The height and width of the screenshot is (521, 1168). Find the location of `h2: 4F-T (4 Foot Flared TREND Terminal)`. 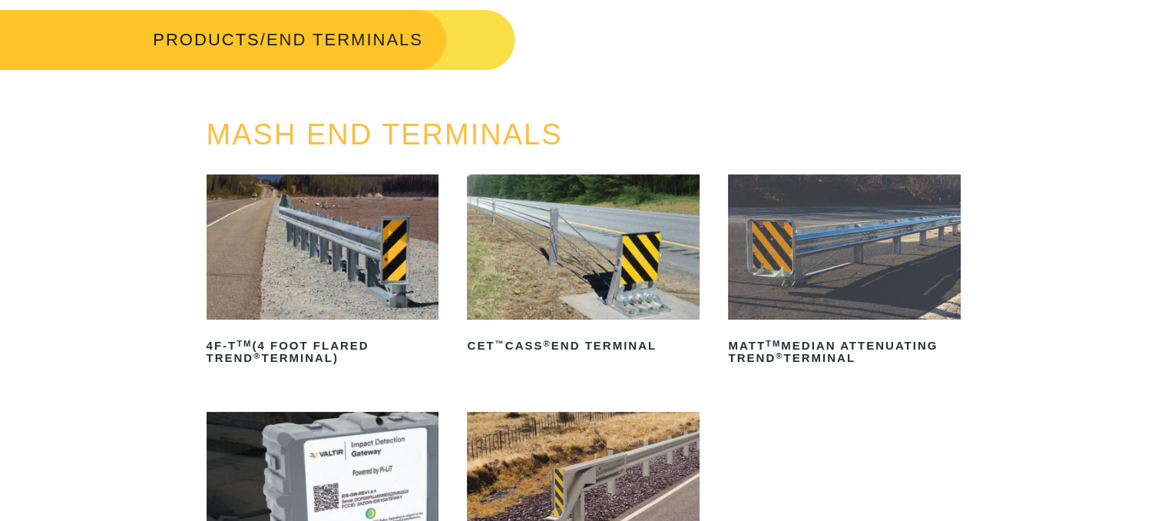

h2: 4F-T (4 Foot Flared TREND Terminal) is located at coordinates (323, 352).